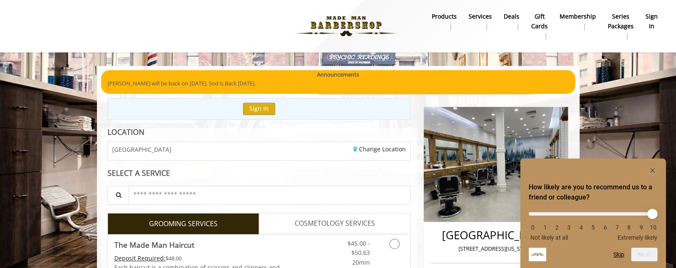 The width and height of the screenshot is (676, 268). Describe the element at coordinates (653, 228) in the screenshot. I see `li: 10` at that location.